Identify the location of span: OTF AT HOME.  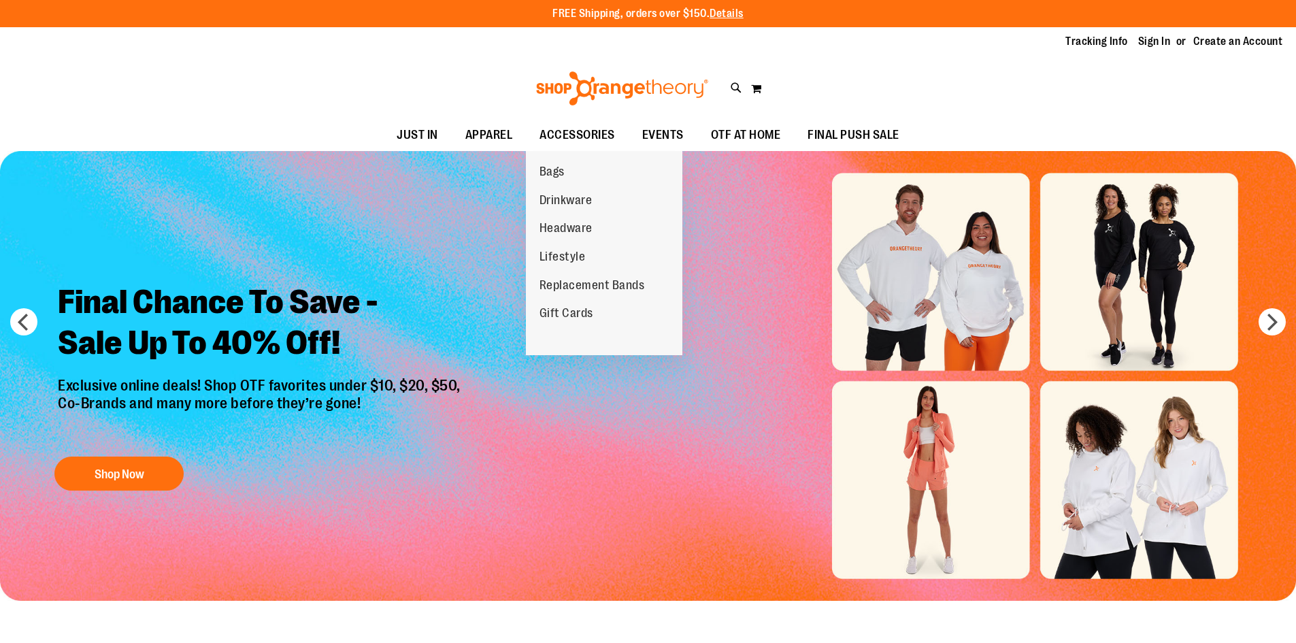
(745, 135).